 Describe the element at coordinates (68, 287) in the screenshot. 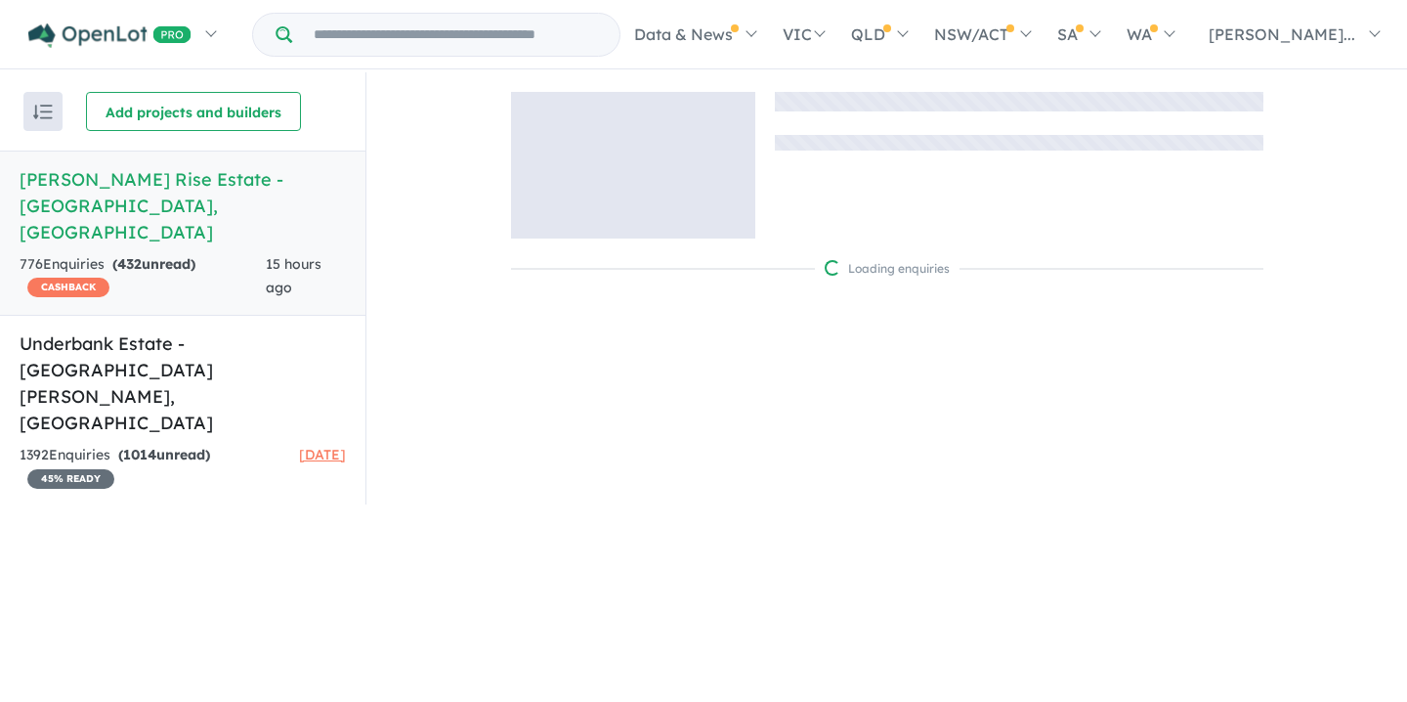

I see `span: CASHBACK` at that location.